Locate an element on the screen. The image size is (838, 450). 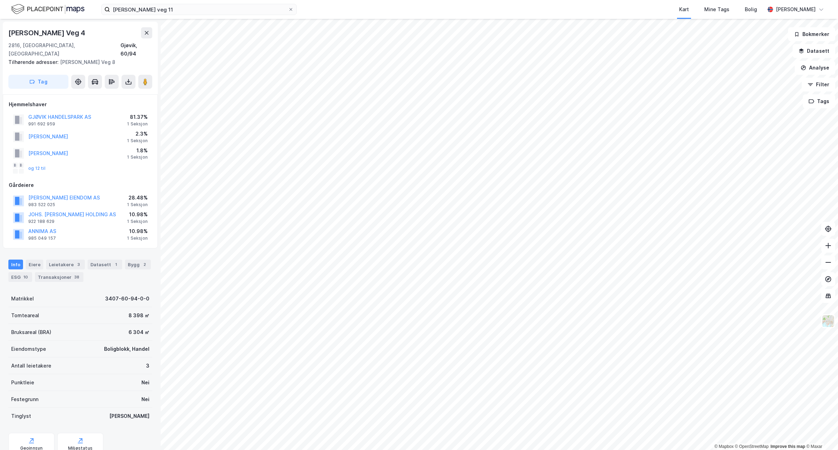
div: Chat Widget is located at coordinates (821, 433).